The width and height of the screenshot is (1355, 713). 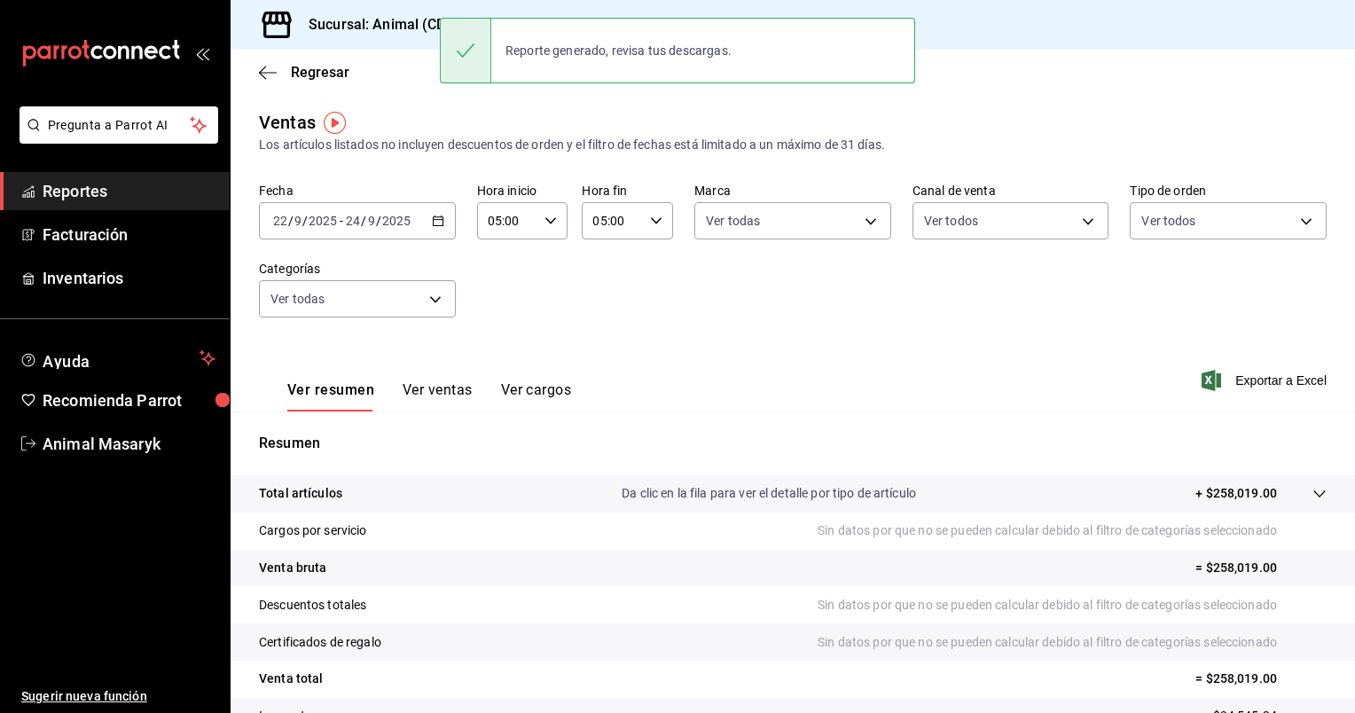 I want to click on button: Ver resumen, so click(x=331, y=396).